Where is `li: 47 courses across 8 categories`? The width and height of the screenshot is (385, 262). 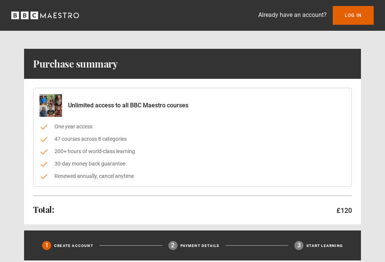
li: 47 courses across 8 categories is located at coordinates (192, 139).